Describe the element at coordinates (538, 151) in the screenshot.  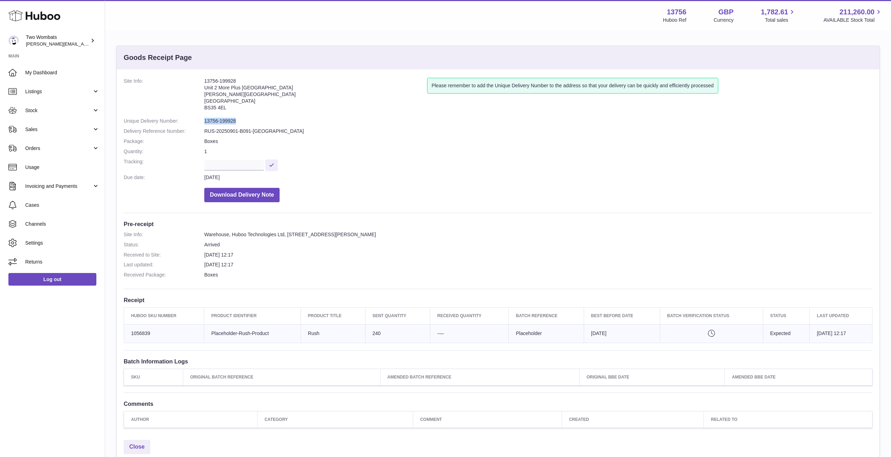
I see `dd: 1` at that location.